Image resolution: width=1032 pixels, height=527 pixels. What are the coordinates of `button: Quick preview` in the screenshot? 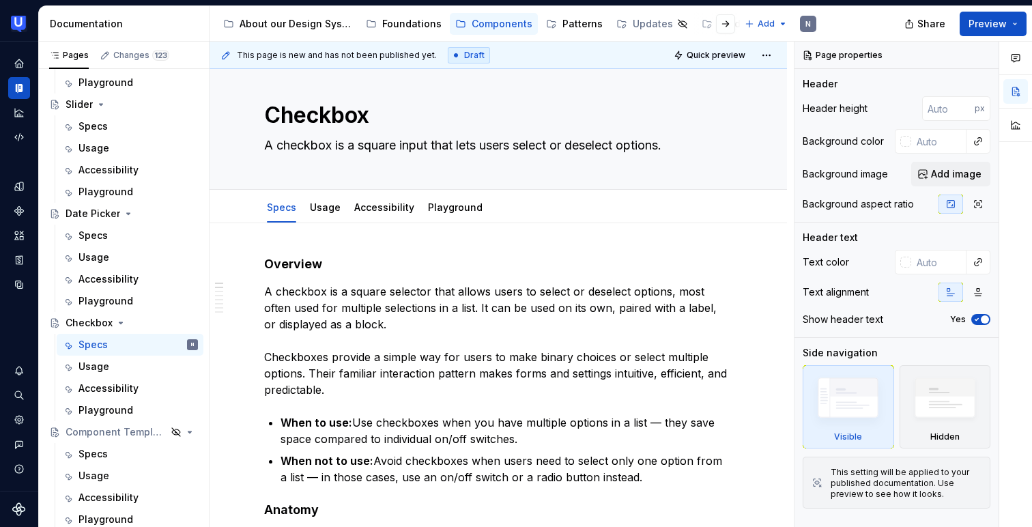 It's located at (710, 55).